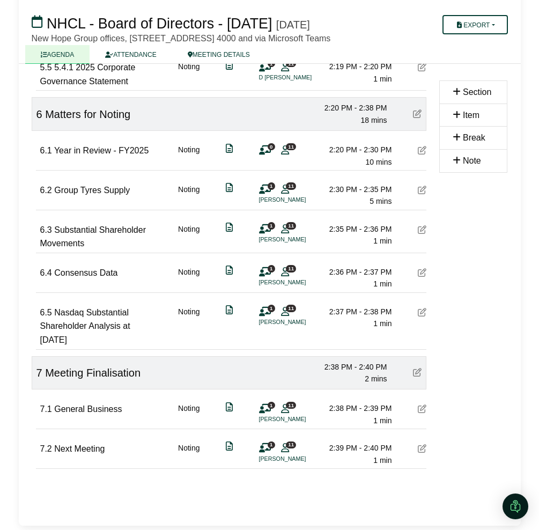 The image size is (539, 530). What do you see at coordinates (472, 160) in the screenshot?
I see `span: Note` at bounding box center [472, 160].